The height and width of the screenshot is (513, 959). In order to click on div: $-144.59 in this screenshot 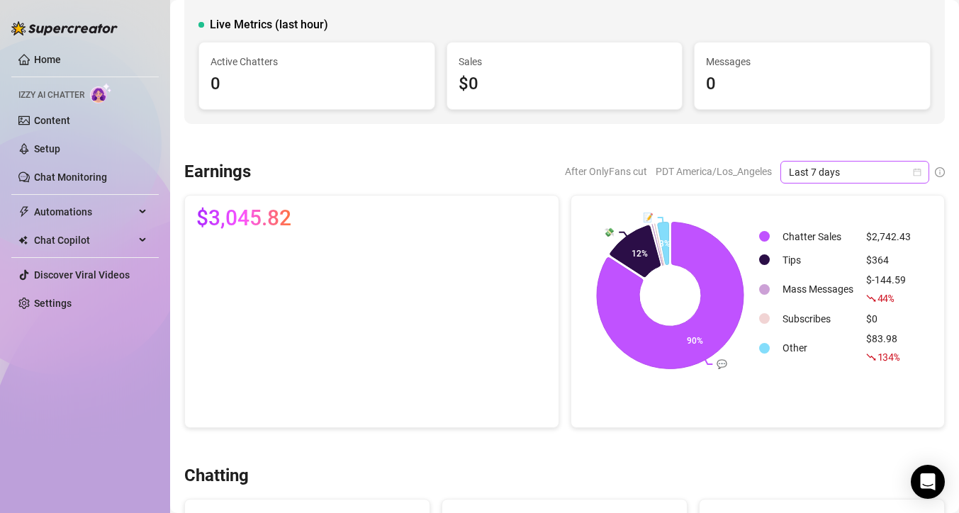, I will do `click(888, 289)`.